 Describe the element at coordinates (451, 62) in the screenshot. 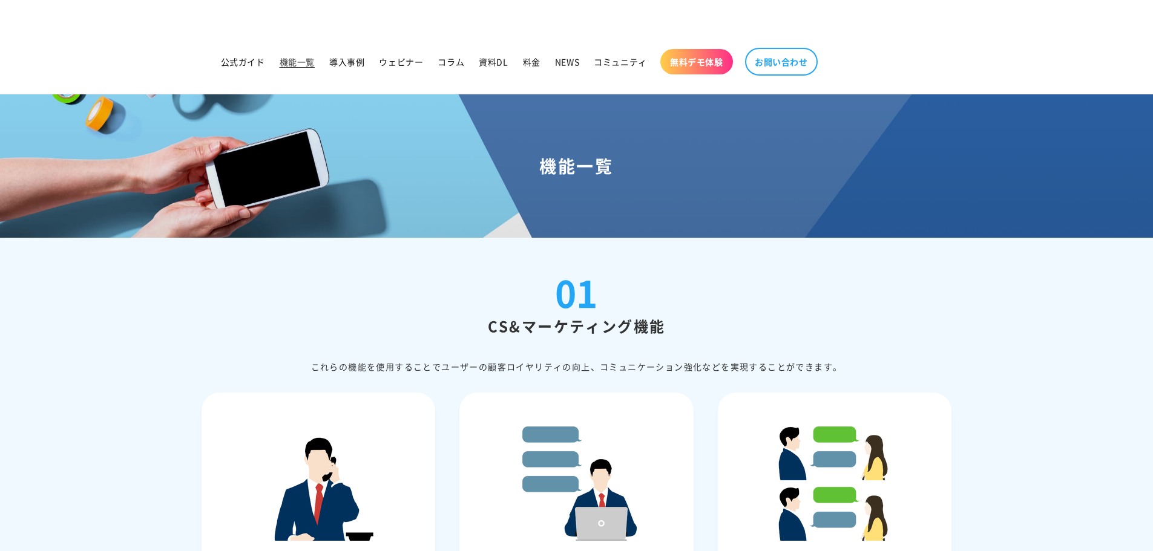

I see `a: コラム` at that location.